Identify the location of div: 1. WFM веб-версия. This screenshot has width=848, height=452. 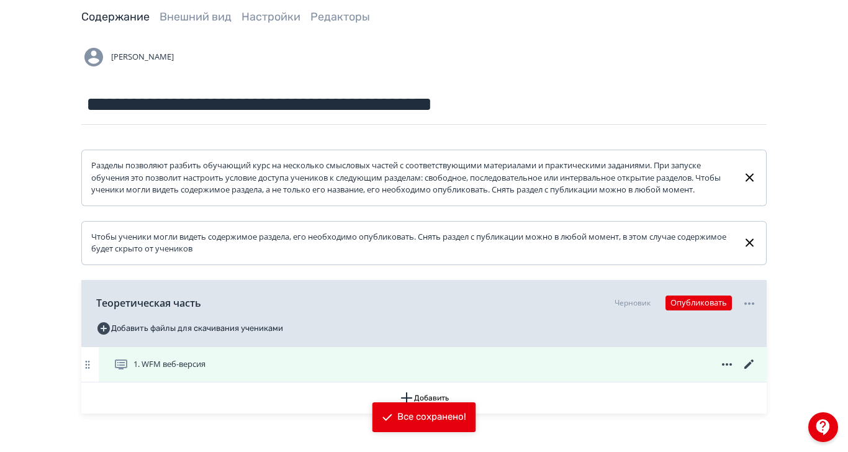
(424, 364).